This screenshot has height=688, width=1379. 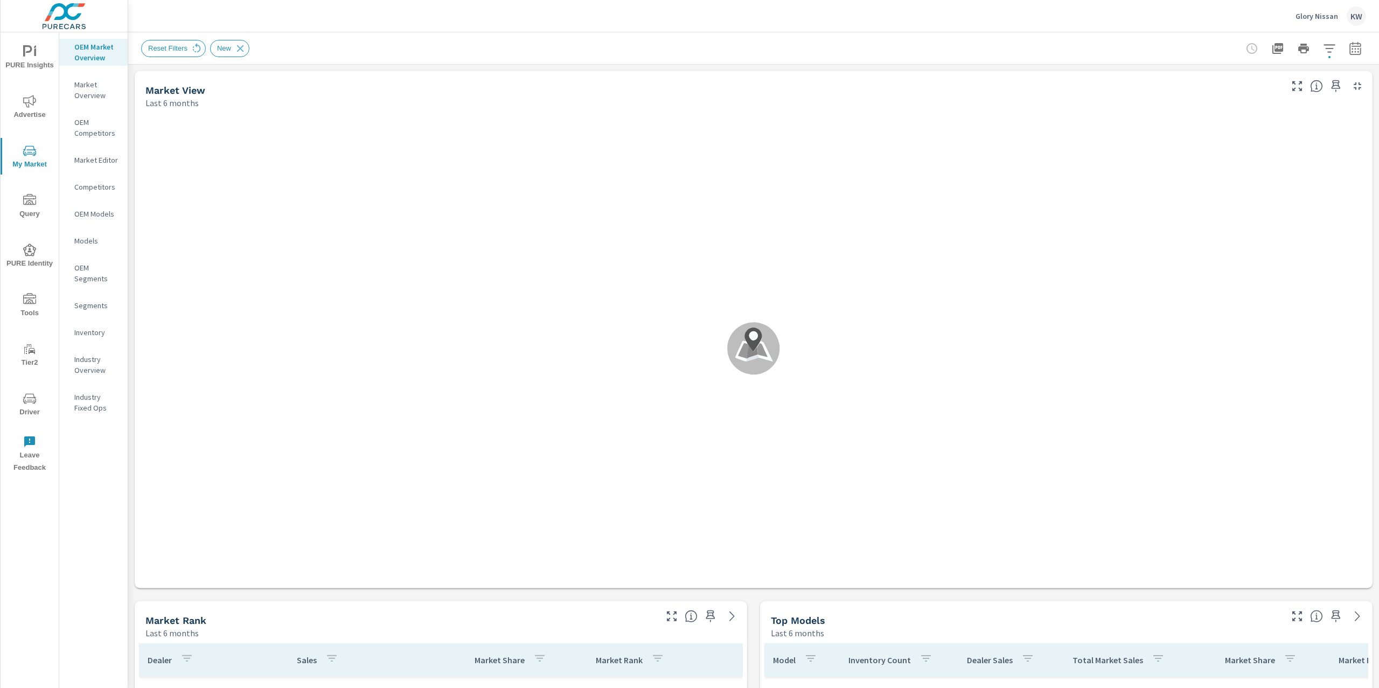 I want to click on div: OEM Segments, so click(x=93, y=273).